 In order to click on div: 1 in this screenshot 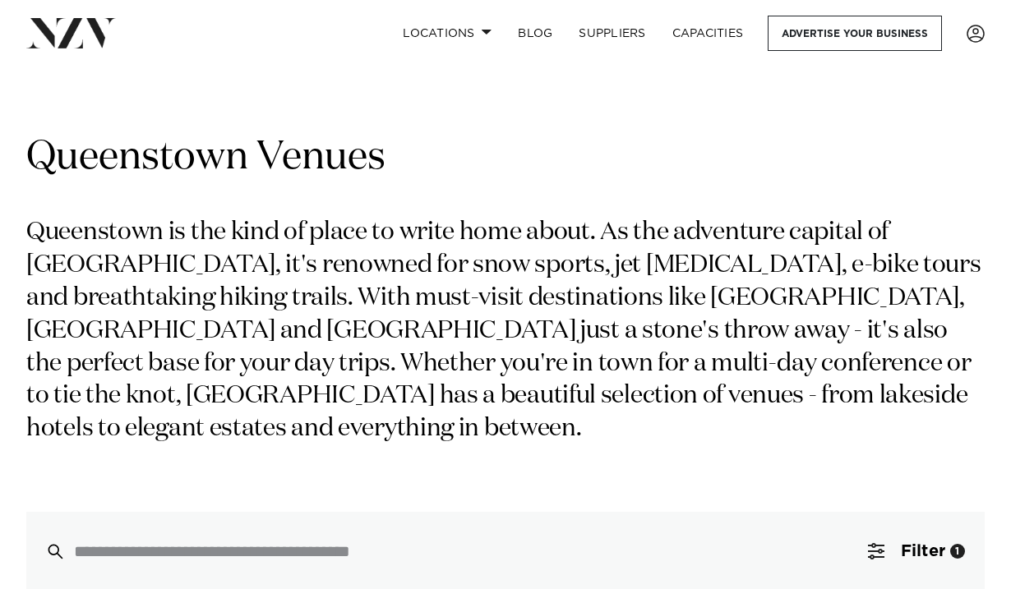, I will do `click(957, 551)`.